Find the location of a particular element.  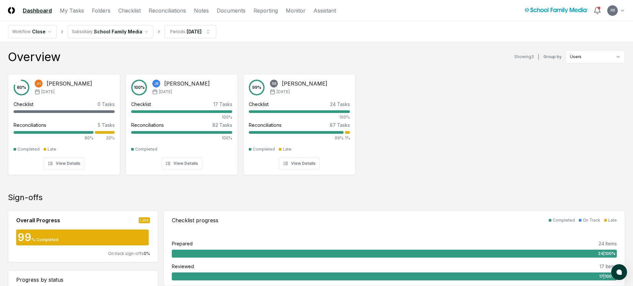

span: 24 | 100 % is located at coordinates (607, 254).